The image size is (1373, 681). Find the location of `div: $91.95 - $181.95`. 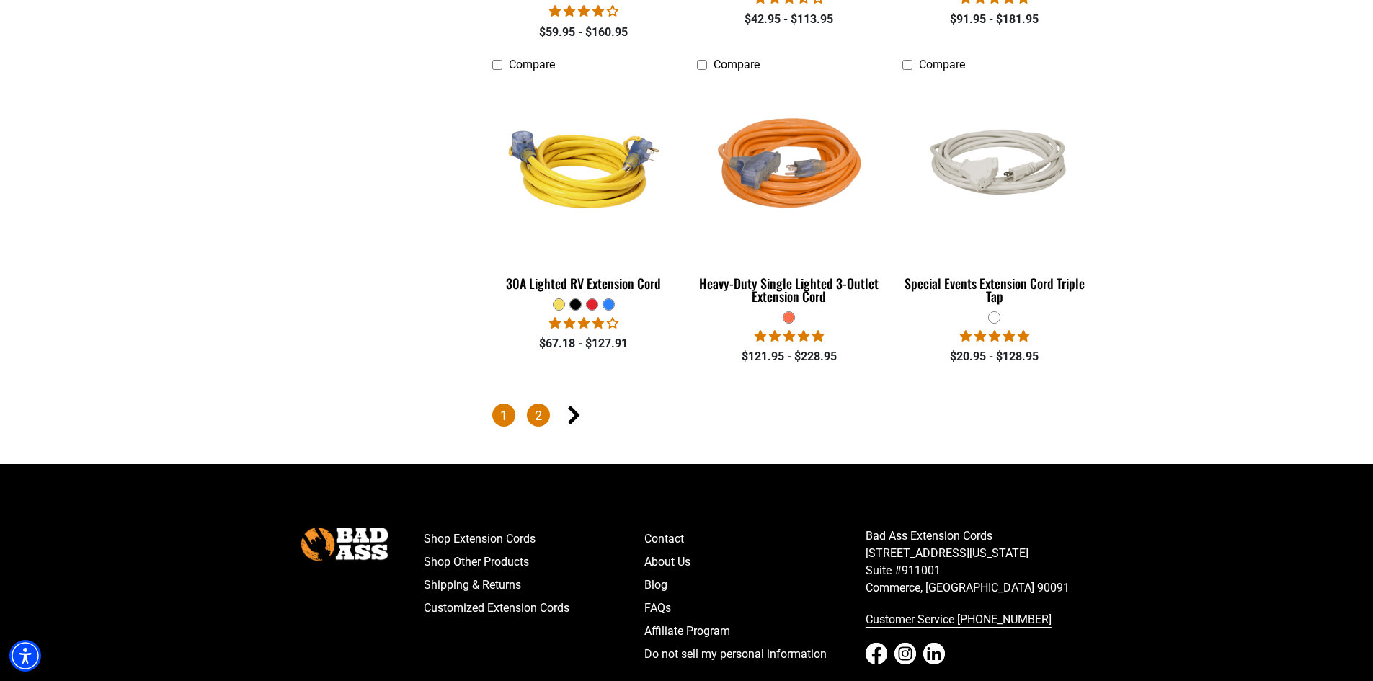

div: $91.95 - $181.95 is located at coordinates (994, 19).